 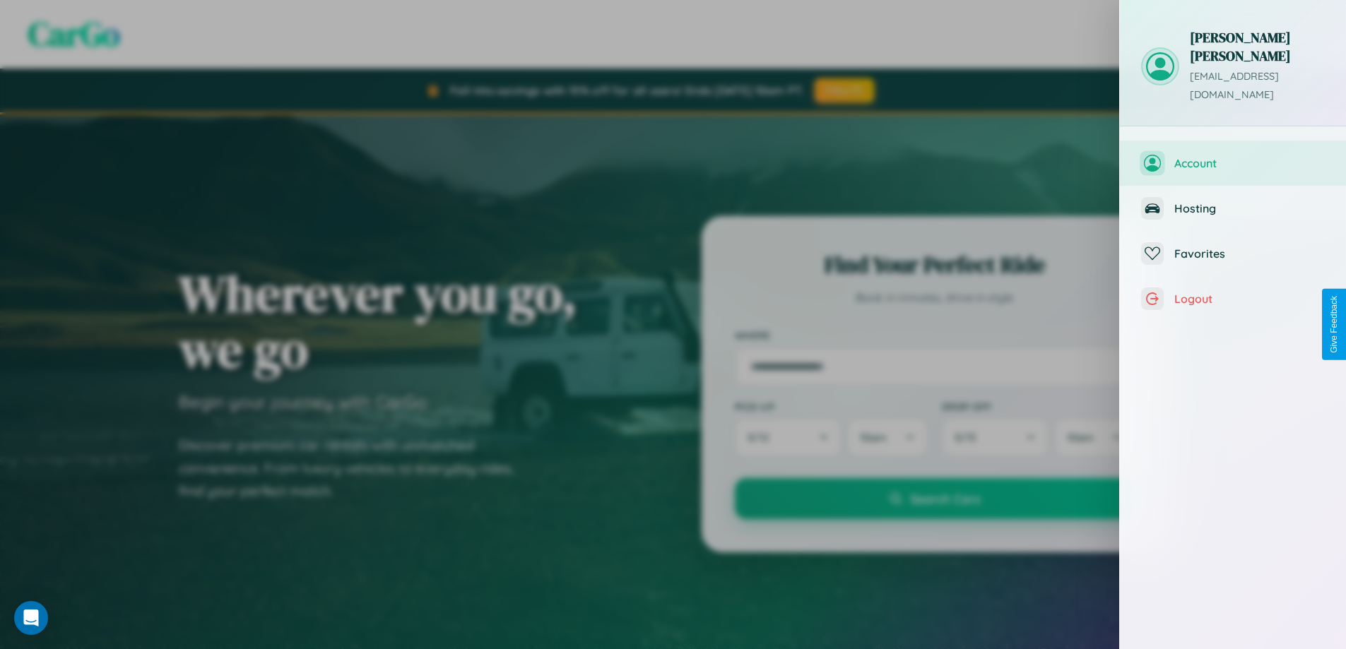 What do you see at coordinates (1233, 163) in the screenshot?
I see `button: Account` at bounding box center [1233, 163].